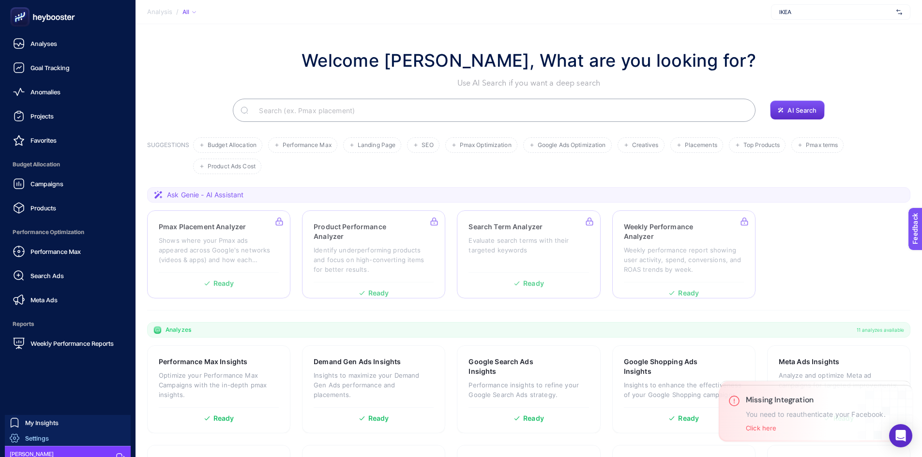 Image resolution: width=922 pixels, height=457 pixels. What do you see at coordinates (357, 362) in the screenshot?
I see `h3: Demand Gen Ads Insights` at bounding box center [357, 362].